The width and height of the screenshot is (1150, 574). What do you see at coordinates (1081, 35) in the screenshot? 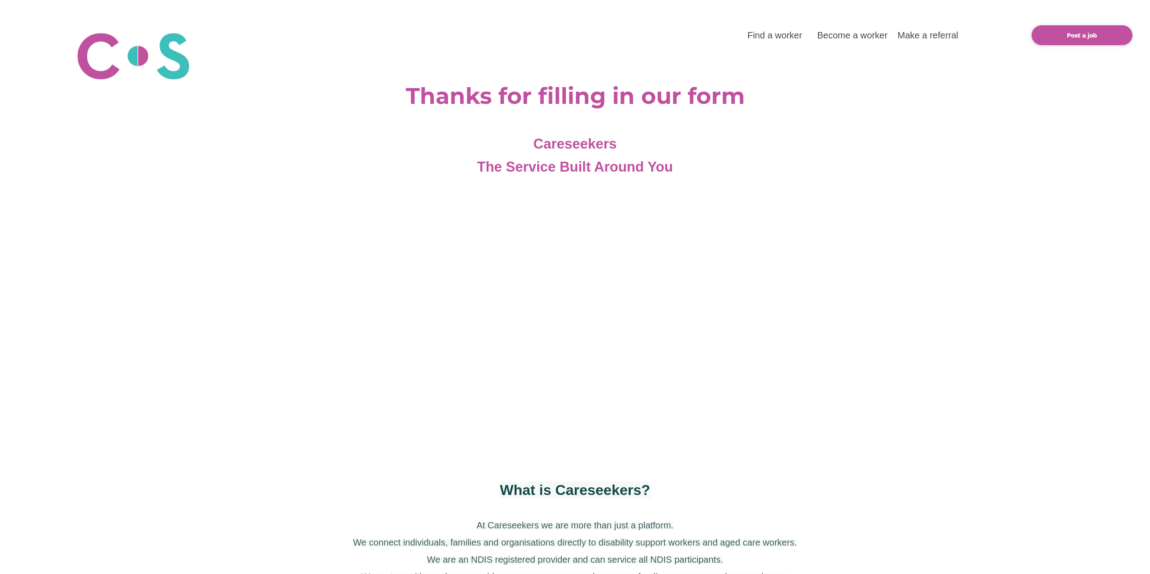
I see `a: Post a job` at bounding box center [1081, 35].